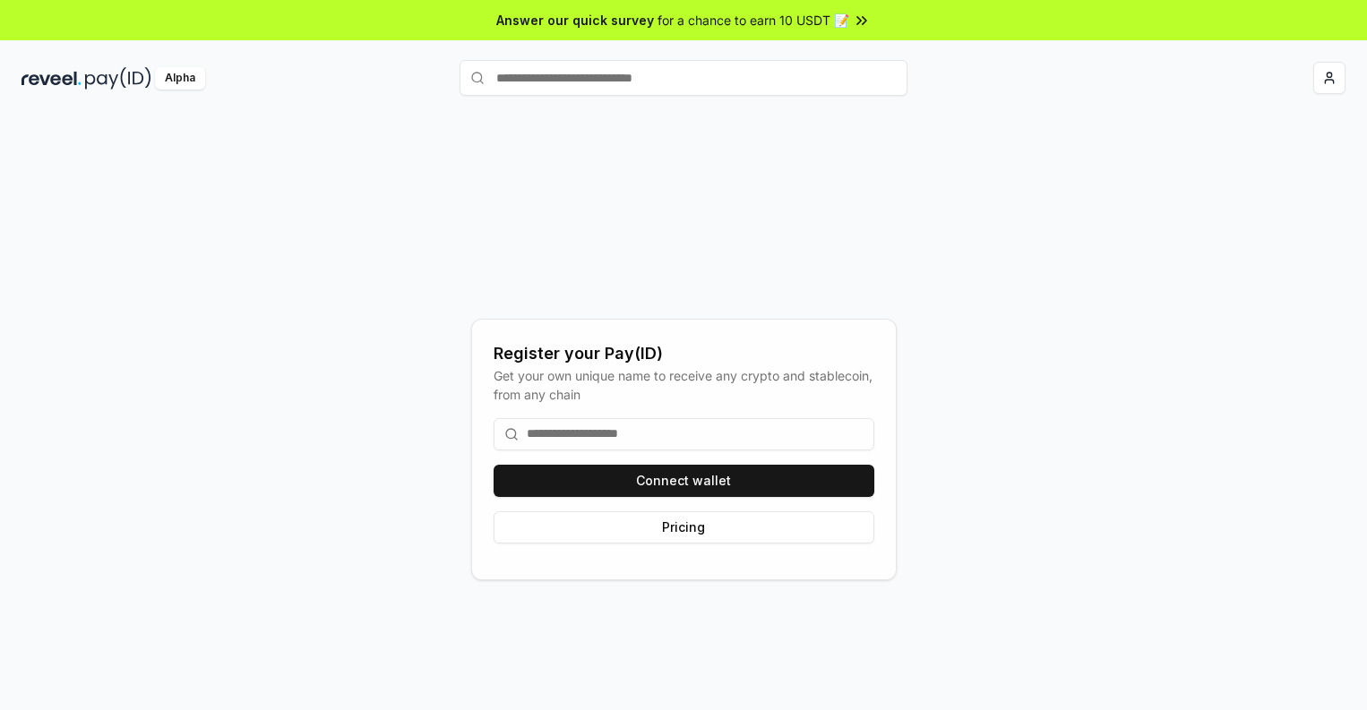  I want to click on div: Alpha, so click(180, 78).